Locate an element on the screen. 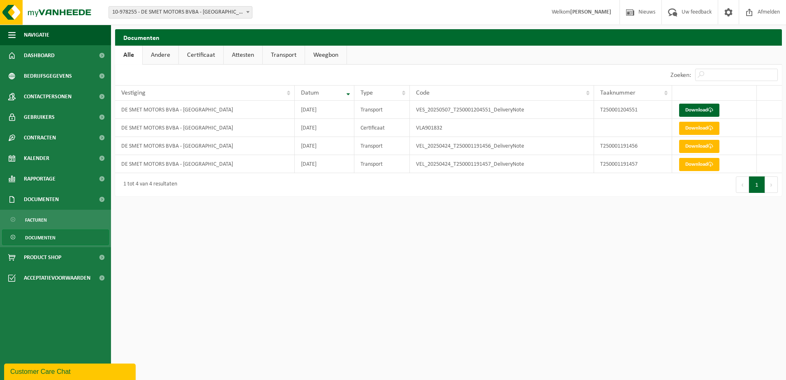 The image size is (786, 380). div: 1 tot 4 van 4 resultaten is located at coordinates (148, 185).